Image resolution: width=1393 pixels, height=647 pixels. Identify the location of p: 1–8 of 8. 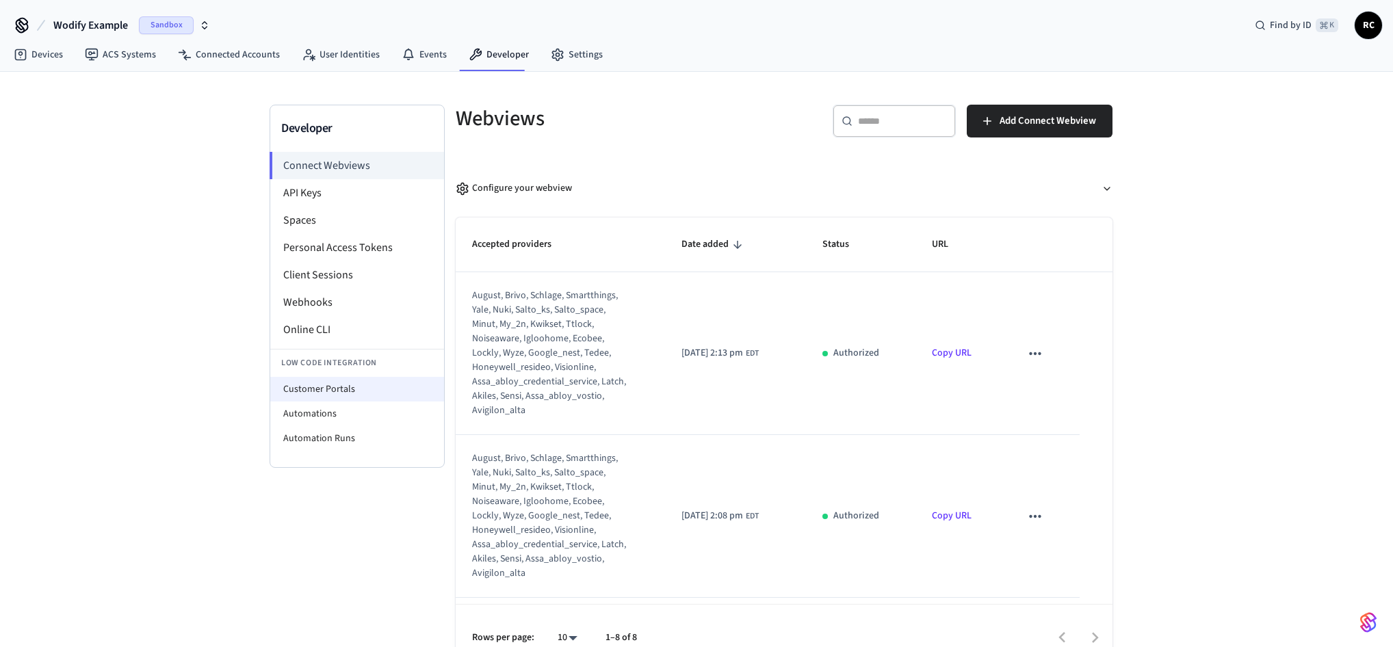
(621, 638).